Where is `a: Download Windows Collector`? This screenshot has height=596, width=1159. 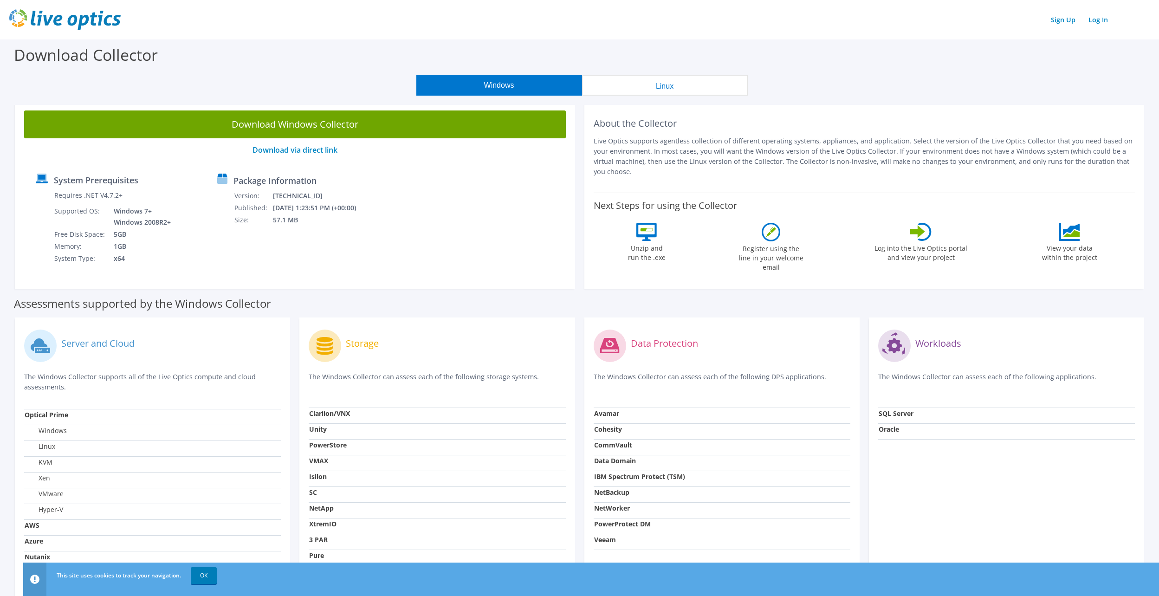 a: Download Windows Collector is located at coordinates (295, 124).